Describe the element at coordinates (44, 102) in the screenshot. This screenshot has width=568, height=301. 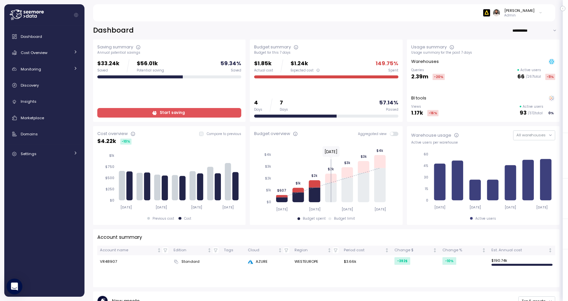
I see `a: Insights` at that location.